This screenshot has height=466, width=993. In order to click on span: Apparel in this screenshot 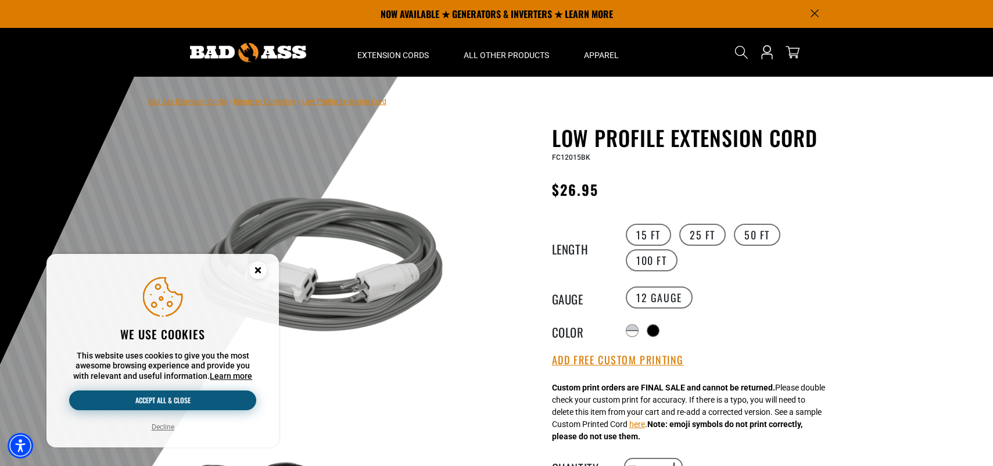, I will do `click(601, 55)`.